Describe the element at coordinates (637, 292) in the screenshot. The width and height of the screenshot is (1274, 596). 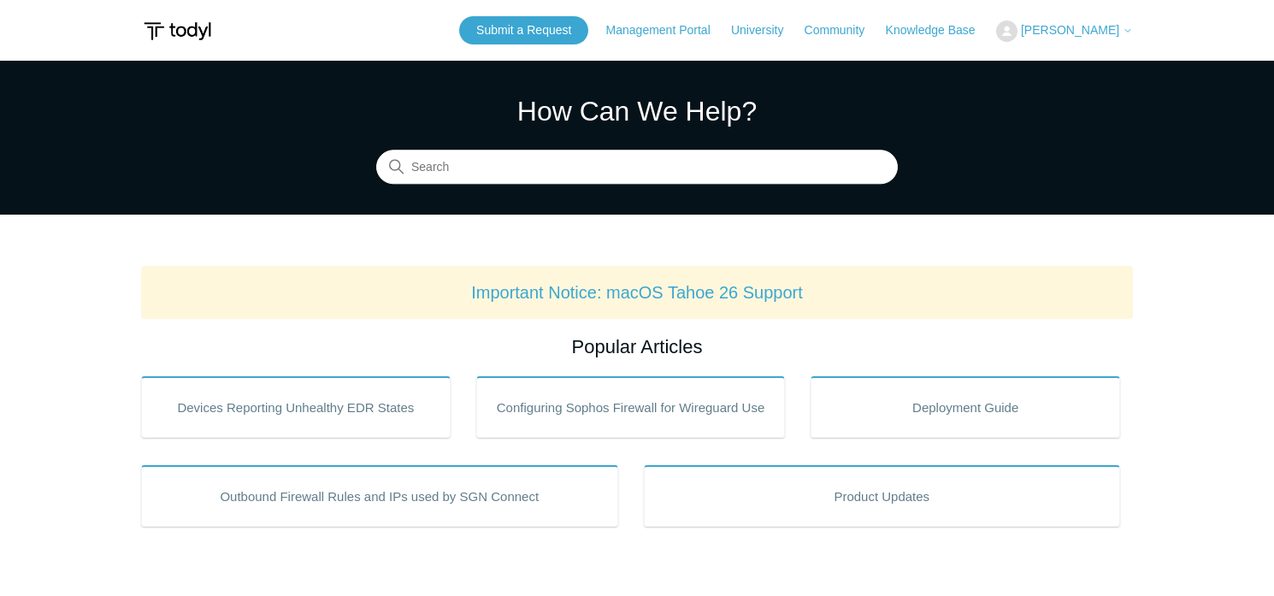
I see `a: Important Notice: macOS Tahoe 26 Support` at that location.